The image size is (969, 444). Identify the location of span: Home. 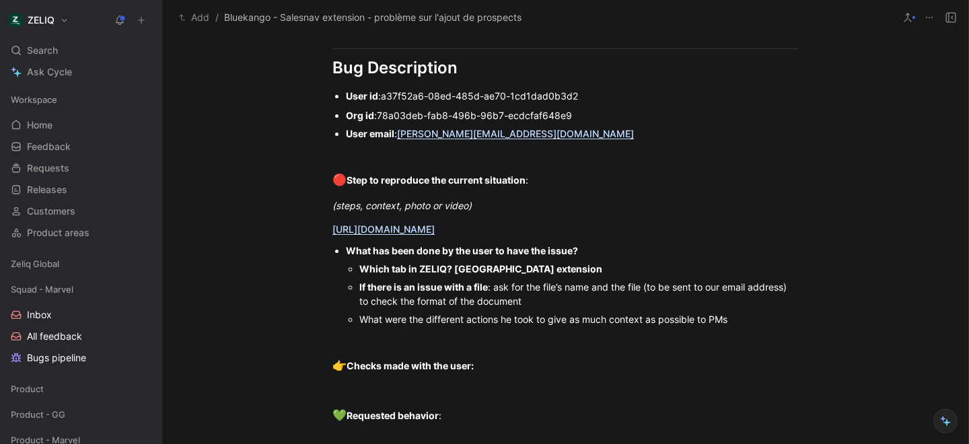
(40, 125).